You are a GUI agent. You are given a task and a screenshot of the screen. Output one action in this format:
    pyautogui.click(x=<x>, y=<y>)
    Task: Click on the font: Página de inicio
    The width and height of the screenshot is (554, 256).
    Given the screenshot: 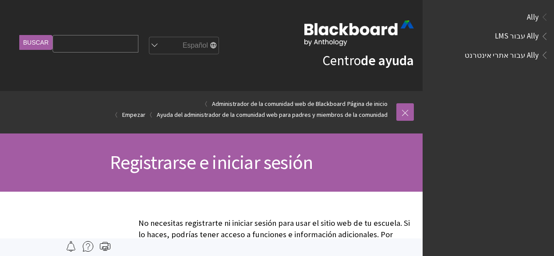 What is the action you would take?
    pyautogui.click(x=368, y=104)
    